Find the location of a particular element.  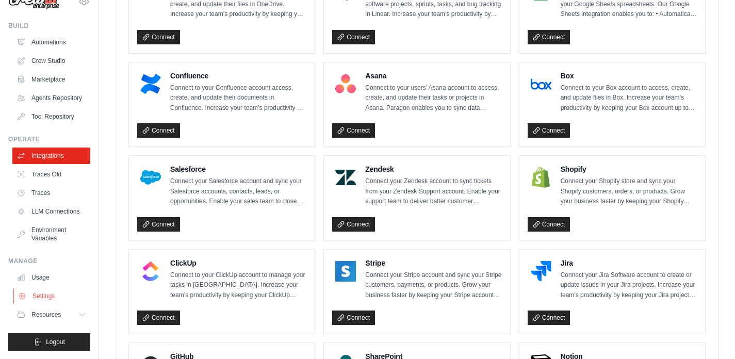

div: Build is located at coordinates (49, 26).